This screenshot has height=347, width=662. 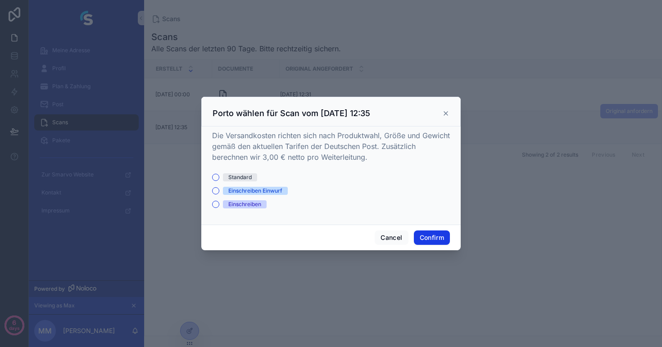 I want to click on span: Die Versandkosten richten sich nach Produktwahl, Größe und Gewicht gemäß den aktuellen Tarifen de..., so click(x=331, y=146).